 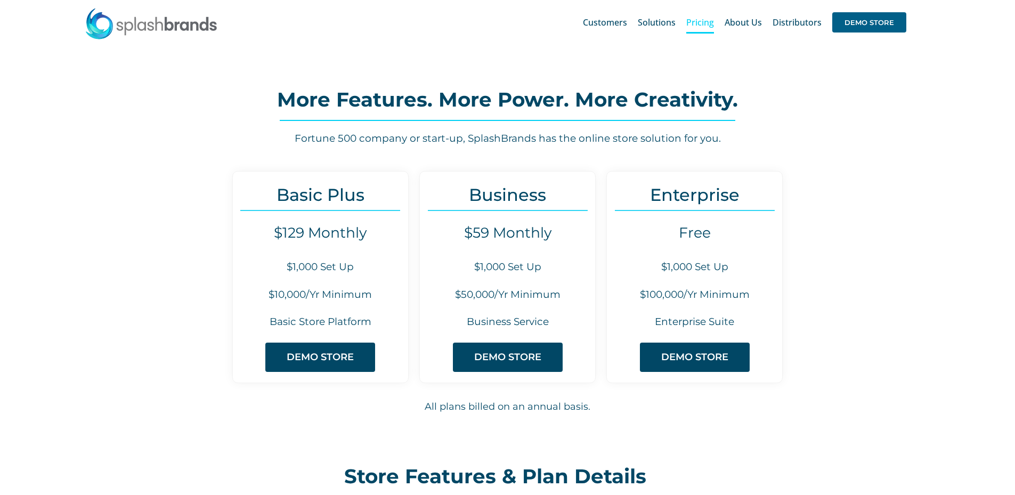 What do you see at coordinates (604, 22) in the screenshot?
I see `a: Customers` at bounding box center [604, 22].